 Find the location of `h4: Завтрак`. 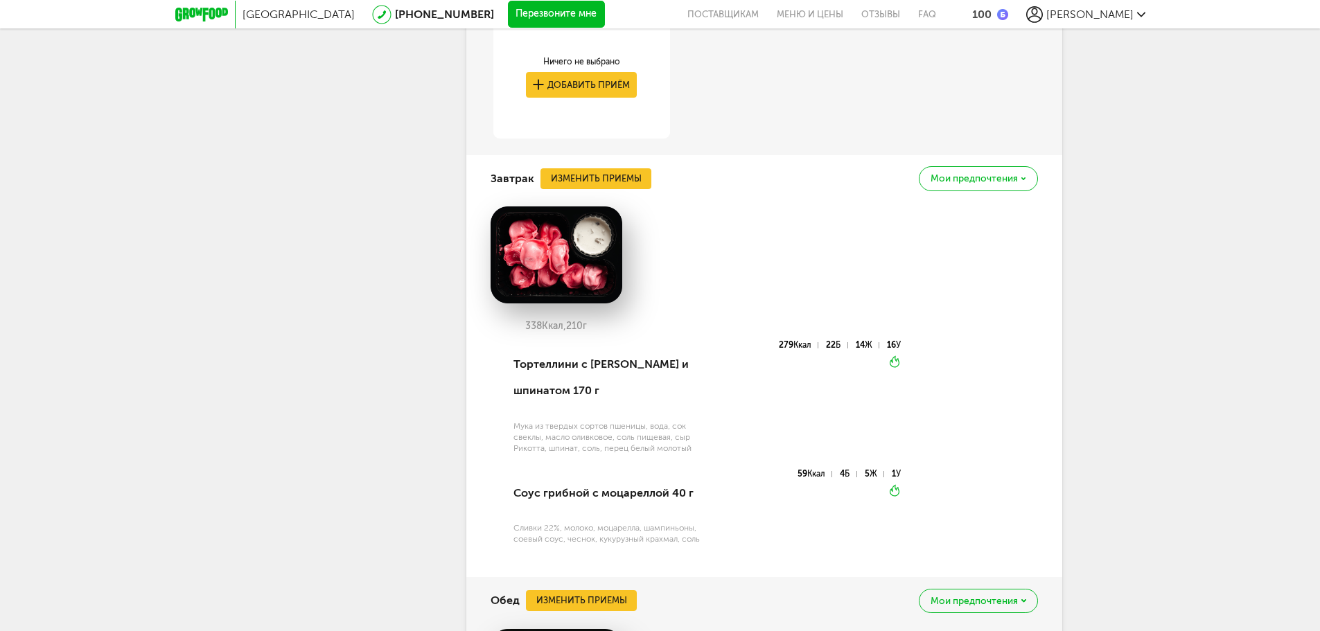

h4: Завтрак is located at coordinates (512, 179).